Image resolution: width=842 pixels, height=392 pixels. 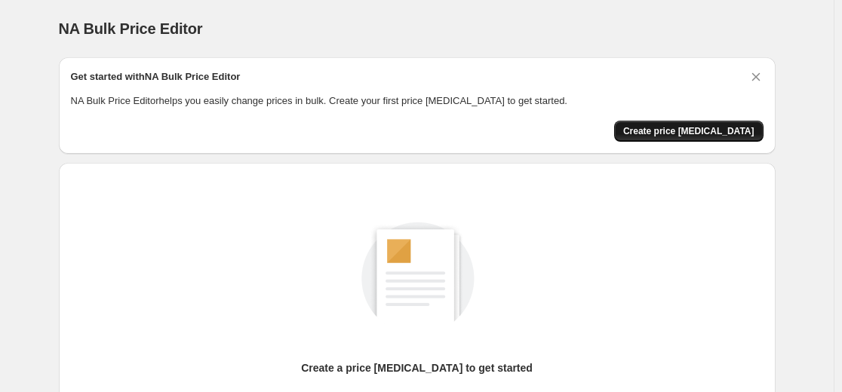 What do you see at coordinates (417, 101) in the screenshot?
I see `p: NA Bulk Price Editor helps you easily change prices in bulk. Create your first price [MEDICAL_DAT...` at bounding box center [417, 101].